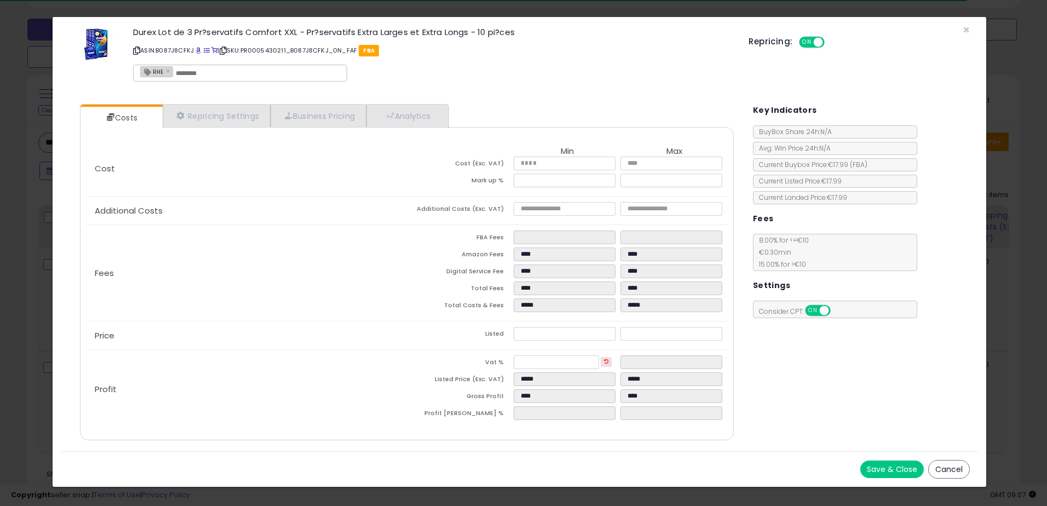 The width and height of the screenshot is (1047, 506). What do you see at coordinates (892, 469) in the screenshot?
I see `button: Save & Close` at bounding box center [892, 469].